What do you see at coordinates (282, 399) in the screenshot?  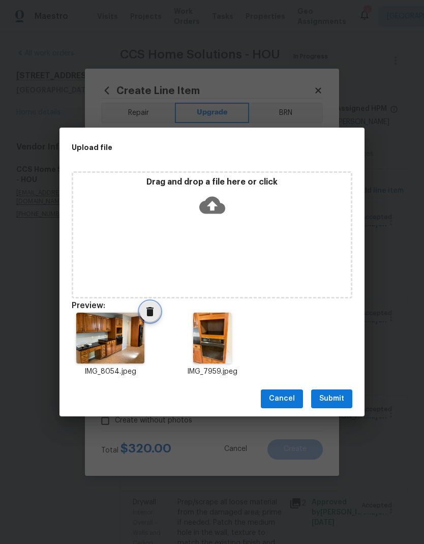 I see `span: Cancel` at bounding box center [282, 399].